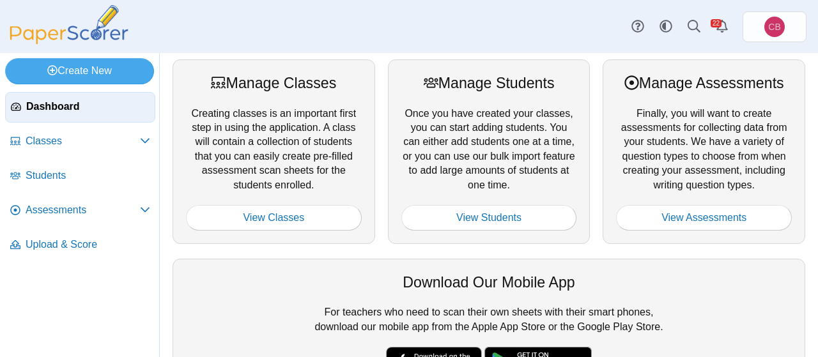 The height and width of the screenshot is (357, 818). Describe the element at coordinates (80, 211) in the screenshot. I see `a: Assessments` at that location.